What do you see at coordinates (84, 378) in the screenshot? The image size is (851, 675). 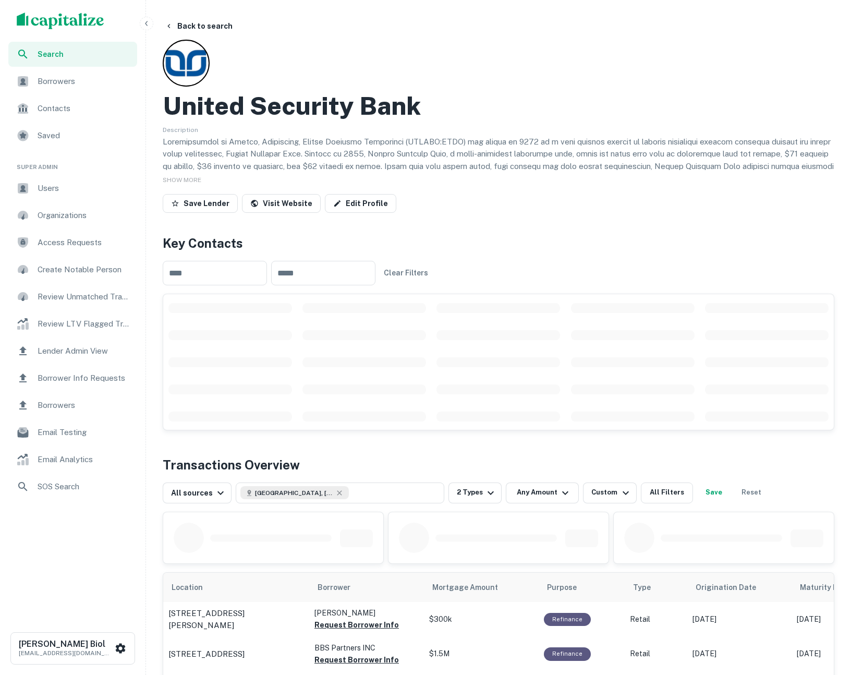 I see `span: Borrower Info Requests` at bounding box center [84, 378].